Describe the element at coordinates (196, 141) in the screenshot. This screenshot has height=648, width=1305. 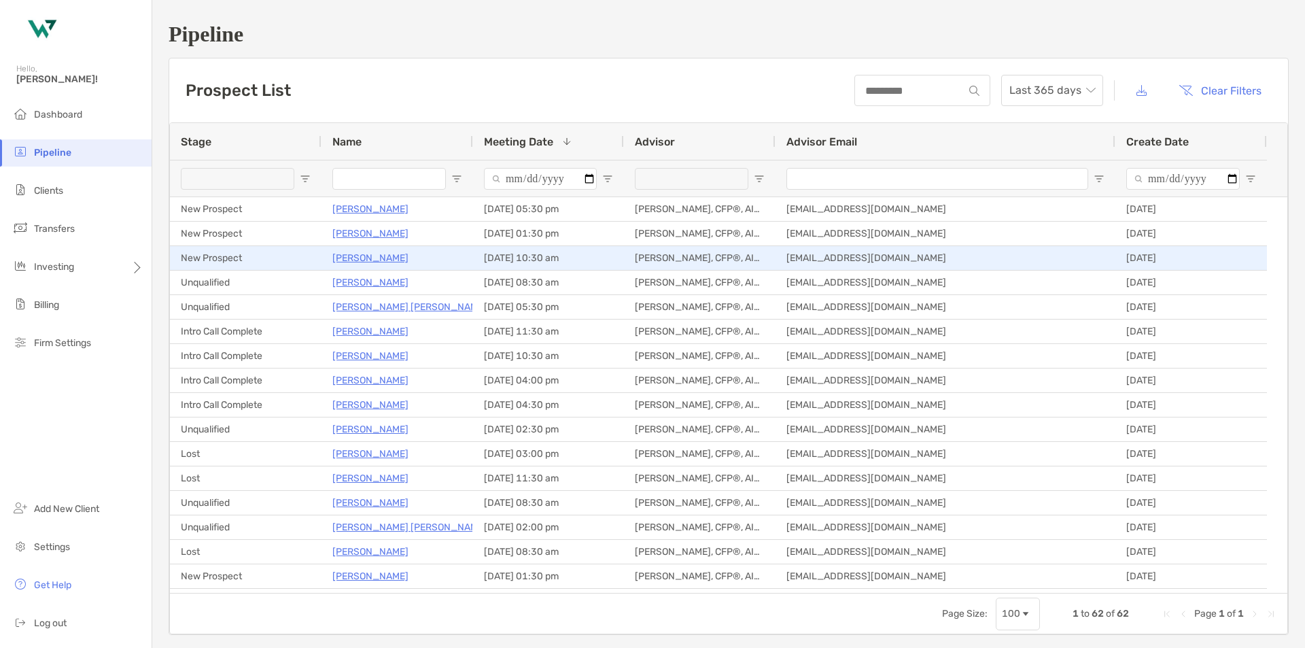
I see `span: Stage` at that location.